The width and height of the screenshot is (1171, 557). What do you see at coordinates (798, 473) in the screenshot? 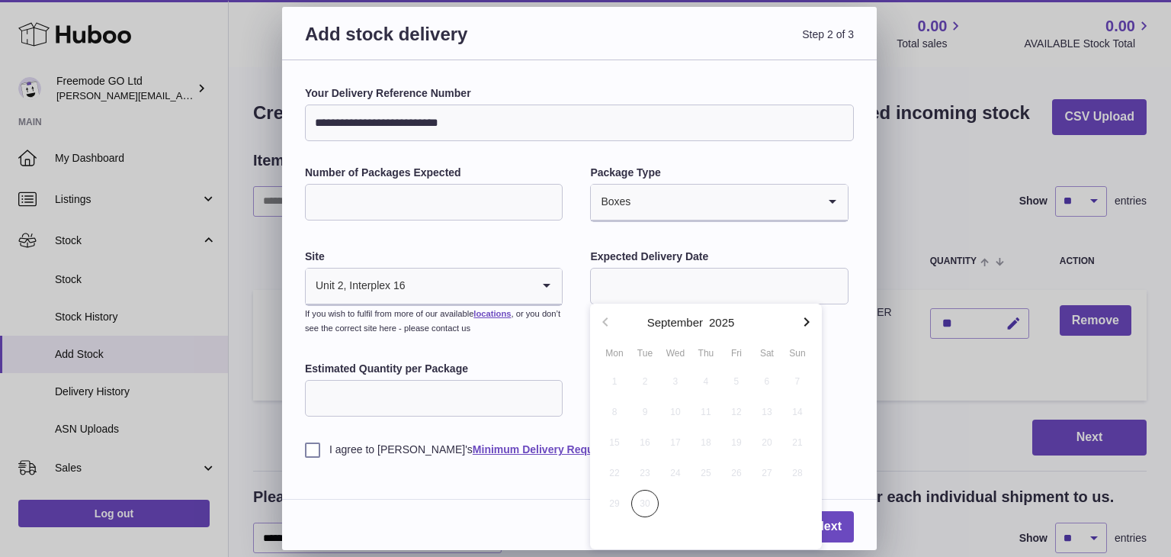
I see `span: 28` at bounding box center [798, 473].